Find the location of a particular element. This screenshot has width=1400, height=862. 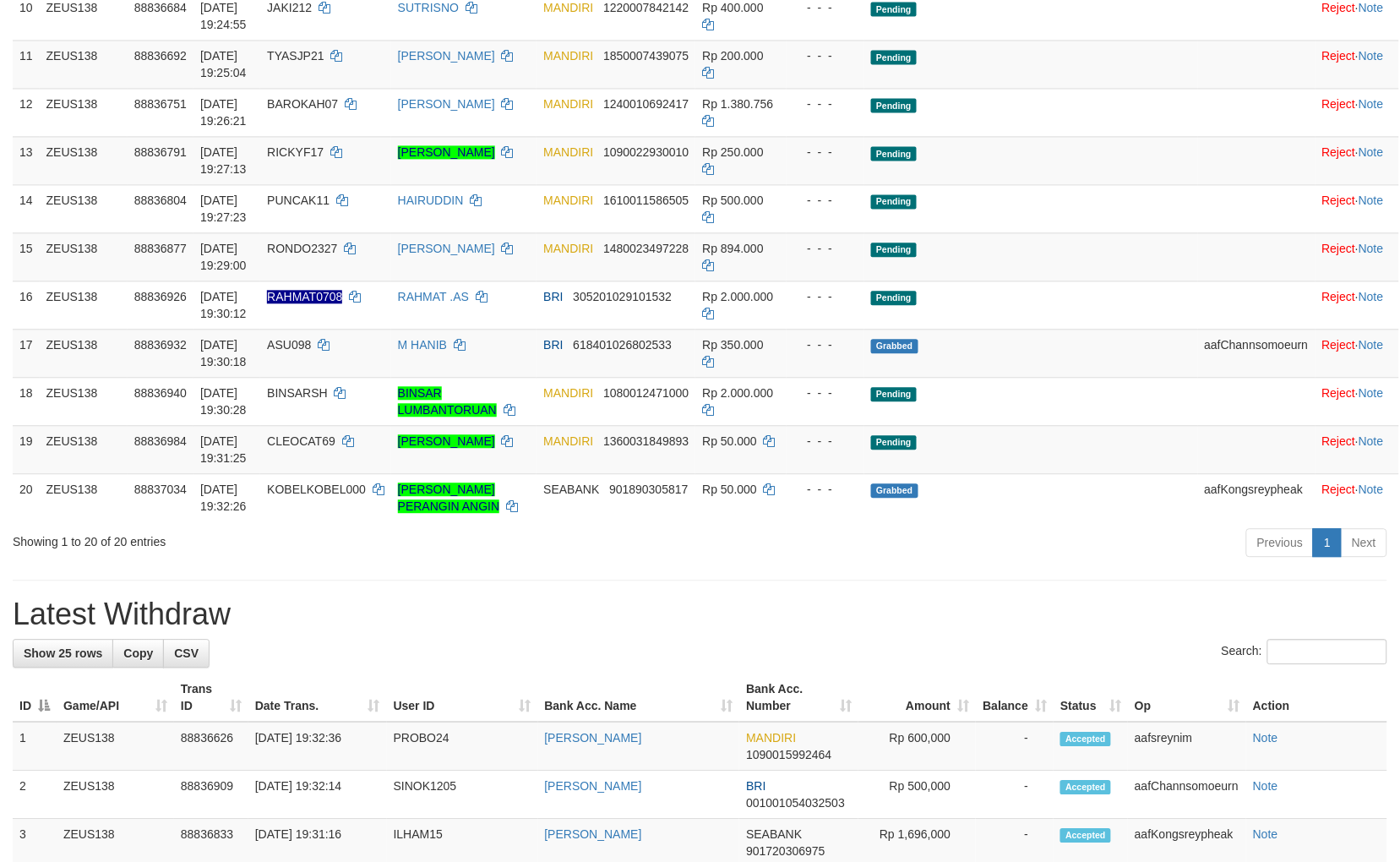

span: Rp 250.000 is located at coordinates (733, 153).